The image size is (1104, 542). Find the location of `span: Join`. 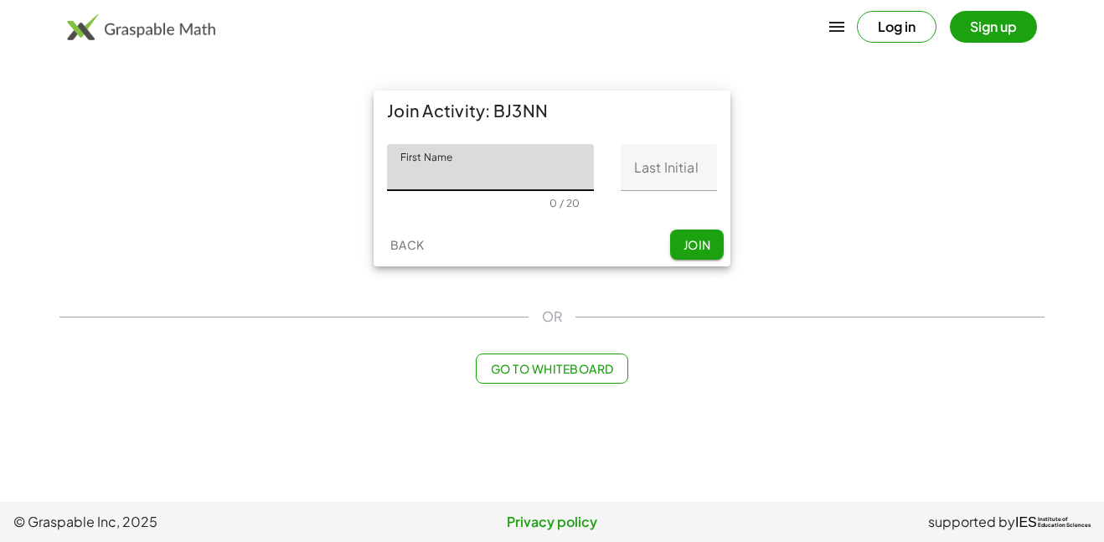

span: Join is located at coordinates (696, 245).